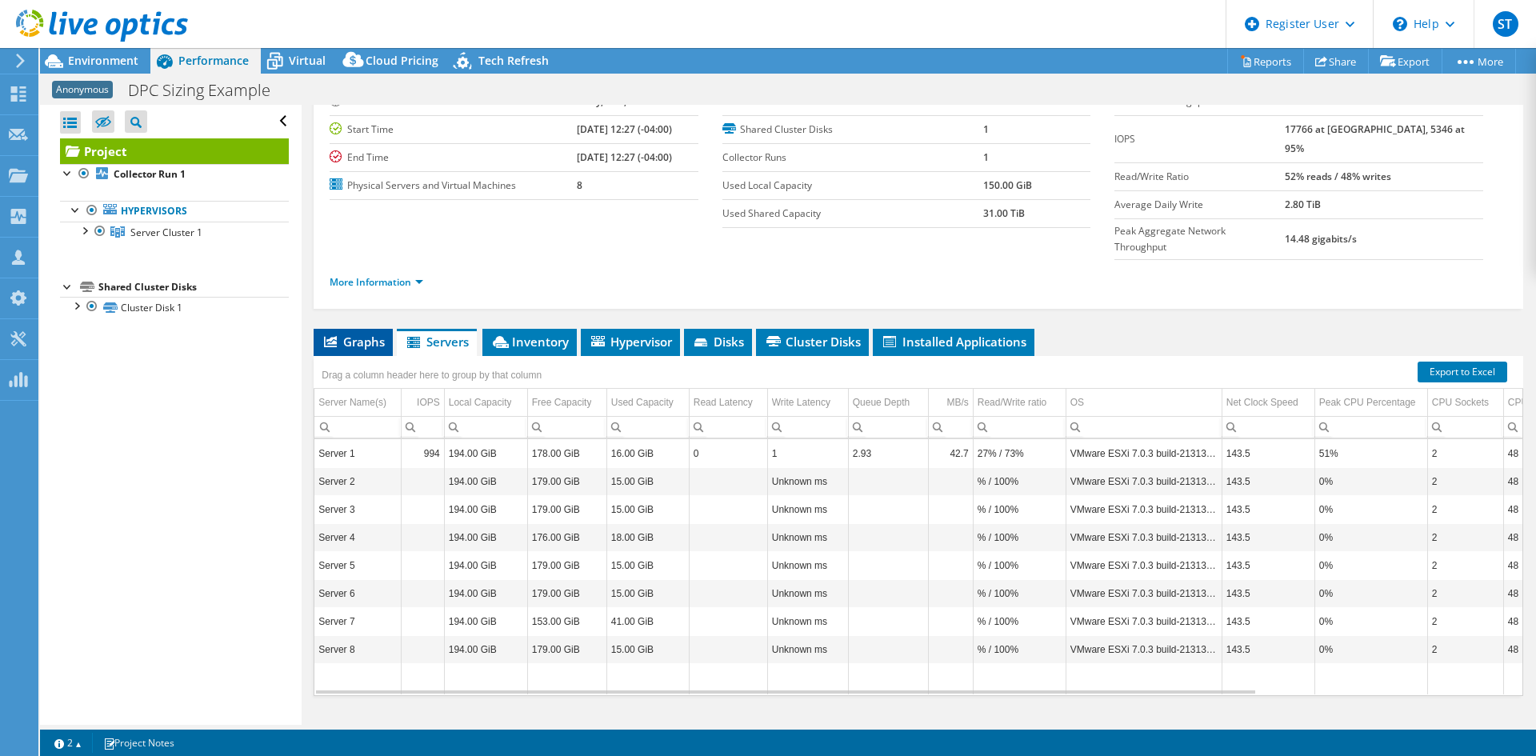 The width and height of the screenshot is (1536, 756). Describe the element at coordinates (888, 426) in the screenshot. I see `td: Column Queue Depth, Filter cell` at that location.